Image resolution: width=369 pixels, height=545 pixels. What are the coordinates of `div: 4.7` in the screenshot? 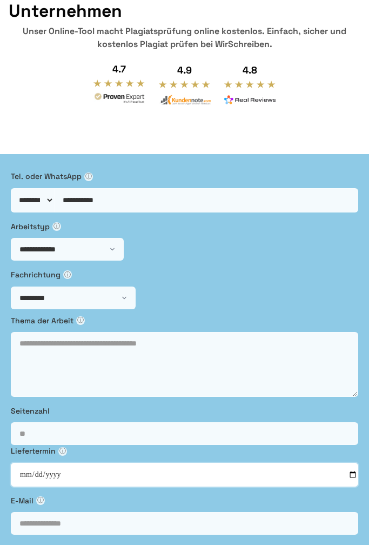 It's located at (119, 69).